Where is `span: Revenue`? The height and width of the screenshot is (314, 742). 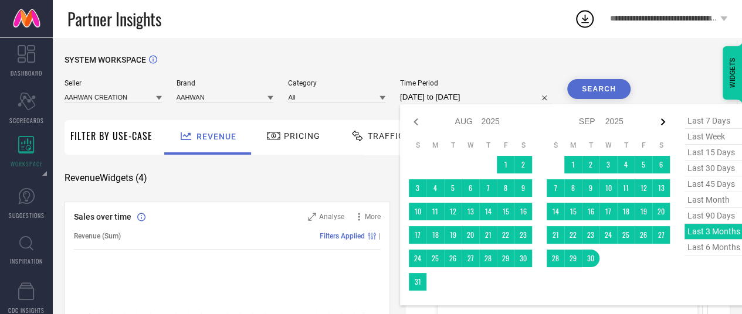 span: Revenue is located at coordinates (216, 137).